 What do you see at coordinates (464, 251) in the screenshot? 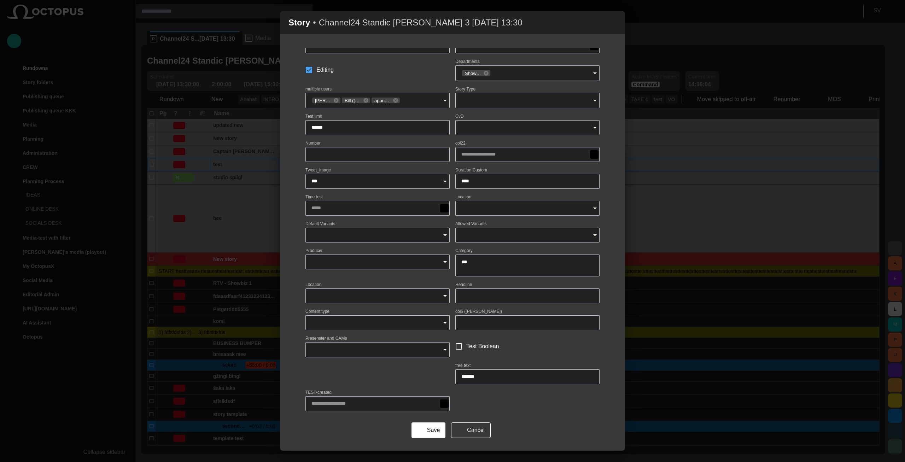
I see `label: Category` at bounding box center [464, 251].